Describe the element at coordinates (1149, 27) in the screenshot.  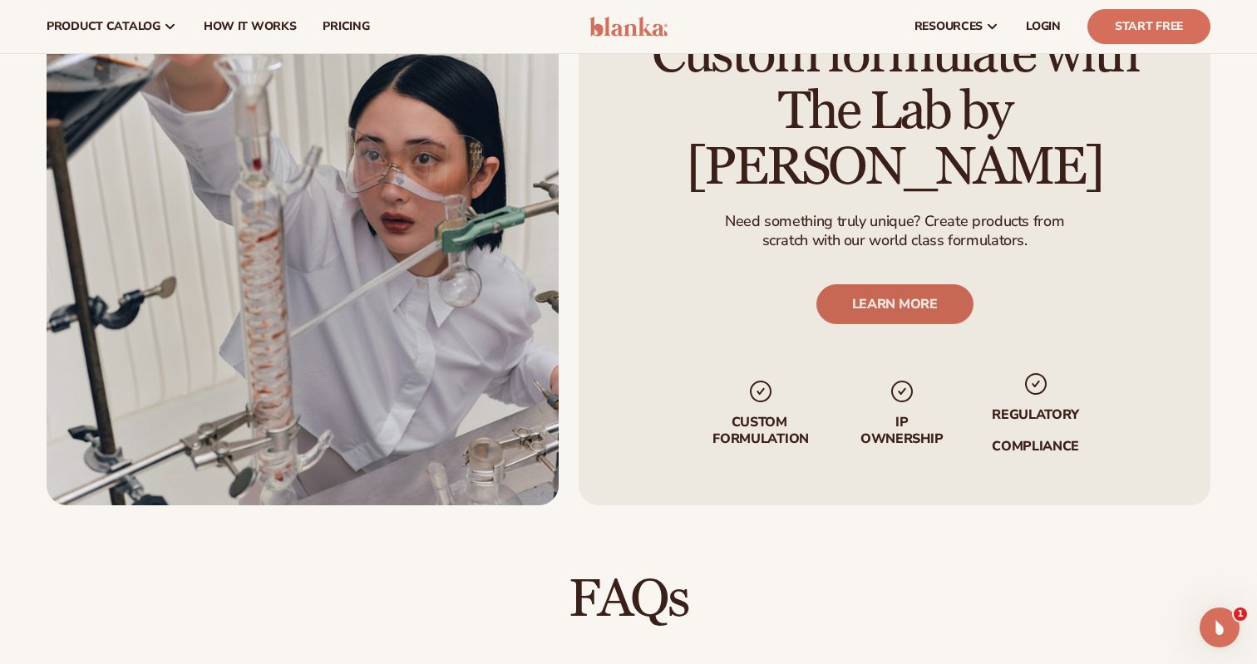
I see `a: Start Free` at that location.